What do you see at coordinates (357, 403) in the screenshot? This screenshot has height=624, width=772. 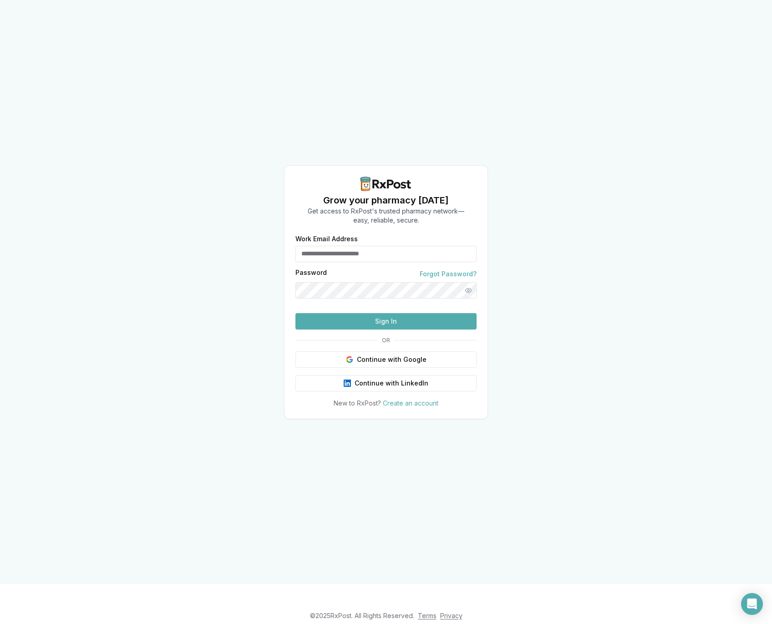 I see `span: New to RxPost?` at bounding box center [357, 403].